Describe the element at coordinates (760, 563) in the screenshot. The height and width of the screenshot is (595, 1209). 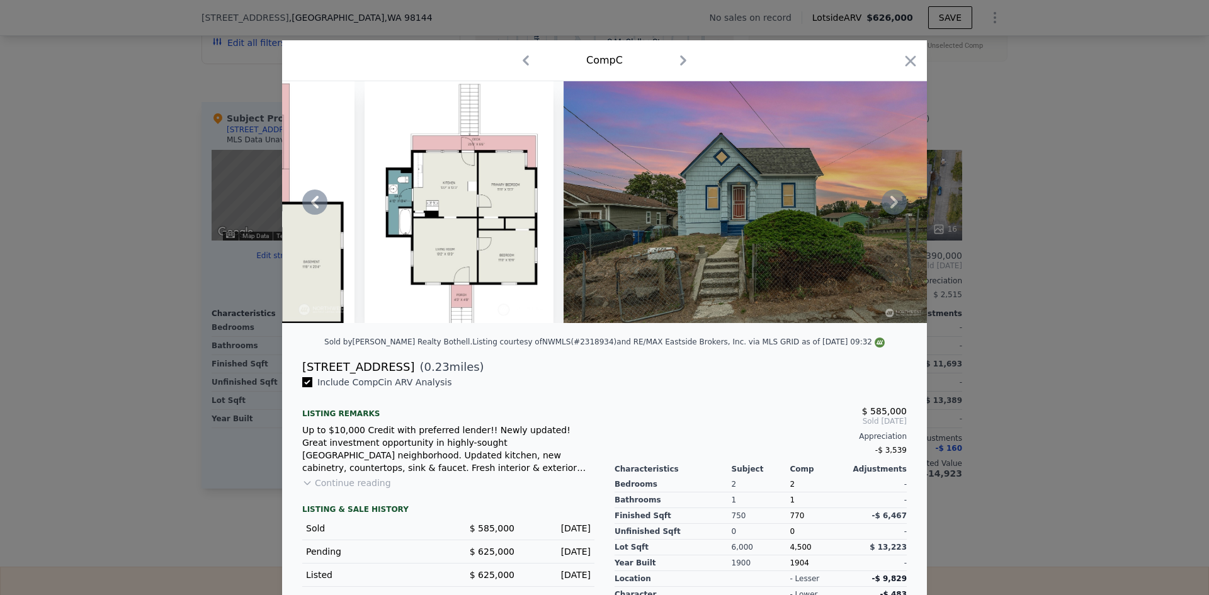
I see `div: 1900` at that location.